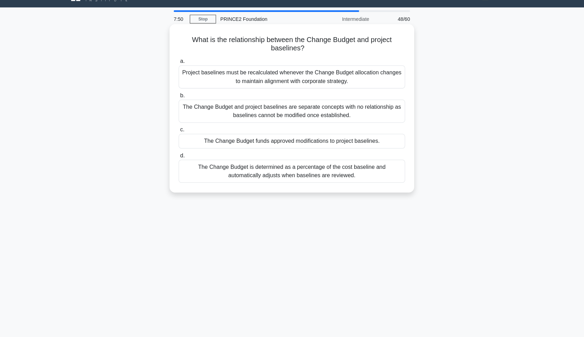 The image size is (584, 337). Describe the element at coordinates (343, 21) in the screenshot. I see `div: Intermediate` at that location.